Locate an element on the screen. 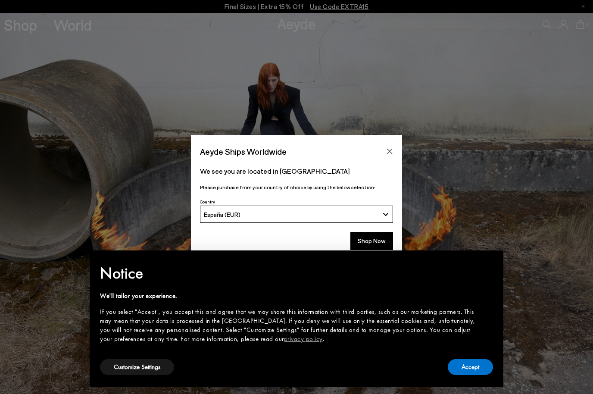  a: privacy policy is located at coordinates (303, 339).